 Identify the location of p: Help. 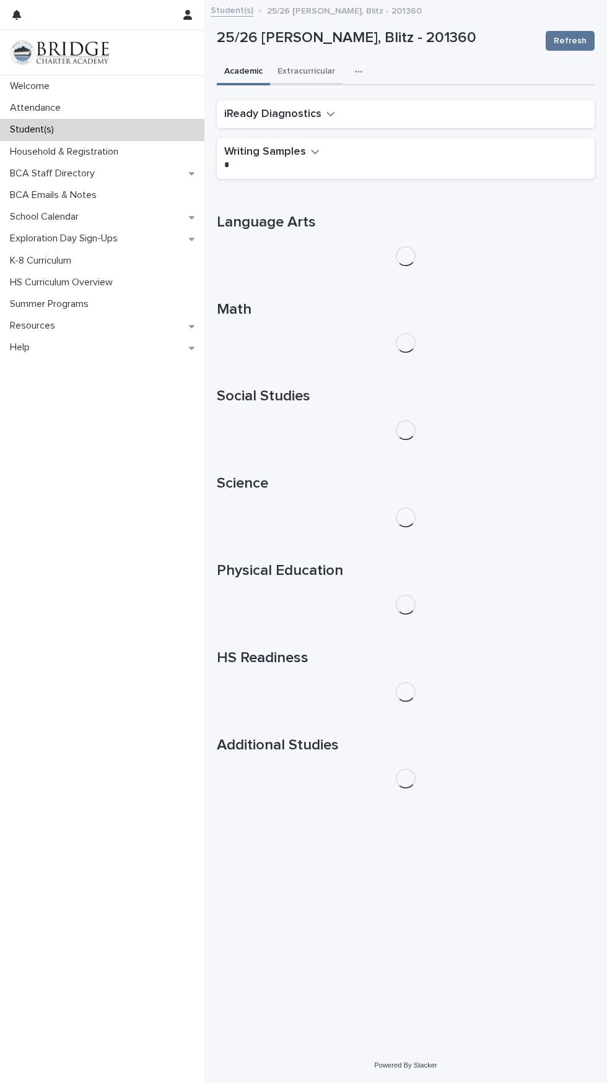
(22, 347).